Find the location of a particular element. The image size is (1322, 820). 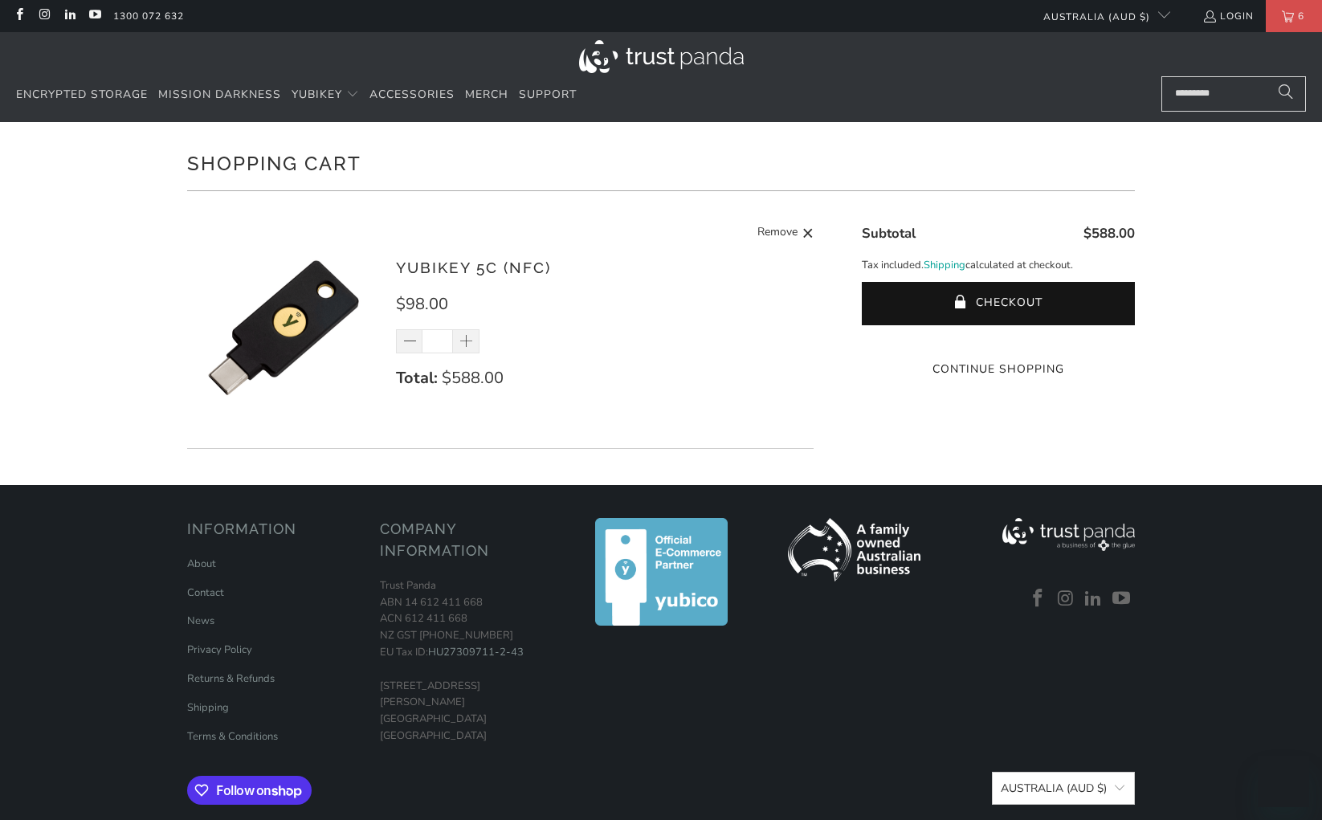

a: Privacy Policy is located at coordinates (219, 650).